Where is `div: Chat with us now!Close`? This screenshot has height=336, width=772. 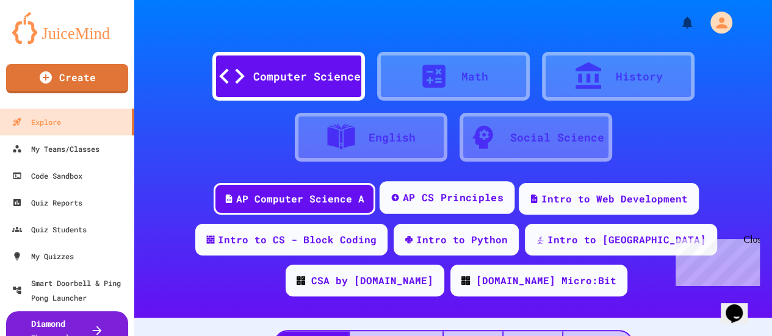 div: Chat with us now!Close is located at coordinates (45, 41).